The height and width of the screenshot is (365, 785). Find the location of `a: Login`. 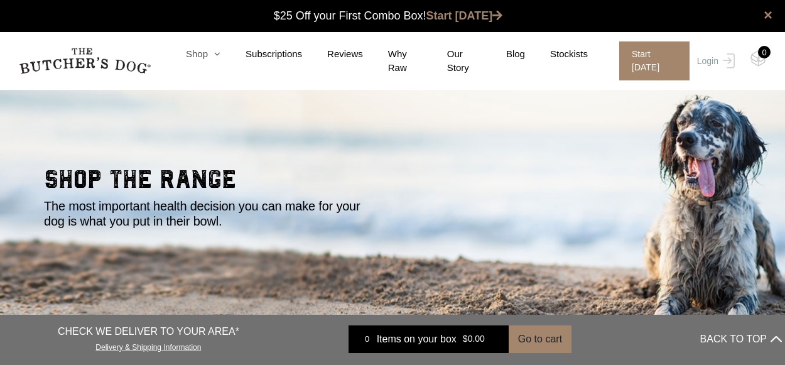

a: Login is located at coordinates (714, 61).